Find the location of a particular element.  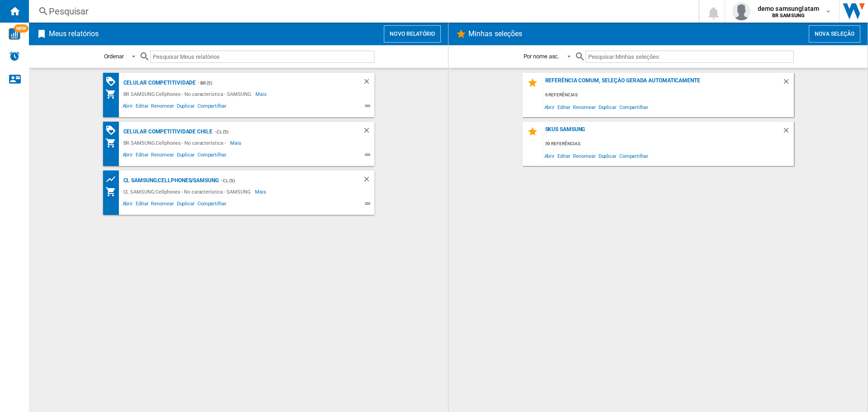

span: demo samsunglatam is located at coordinates (788, 9).